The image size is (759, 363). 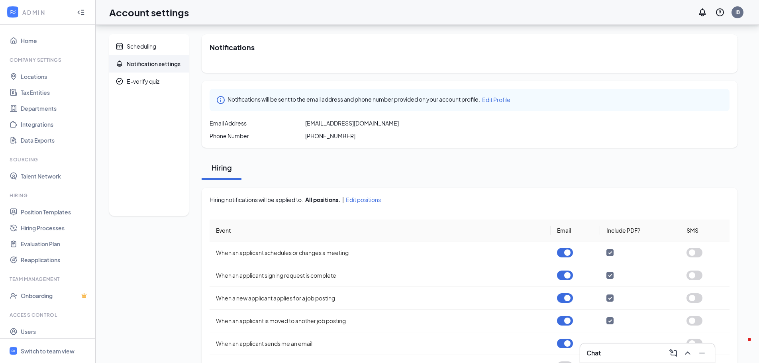 What do you see at coordinates (149, 81) in the screenshot?
I see `a: CheckmarkCircleE-verify quiz` at bounding box center [149, 81].